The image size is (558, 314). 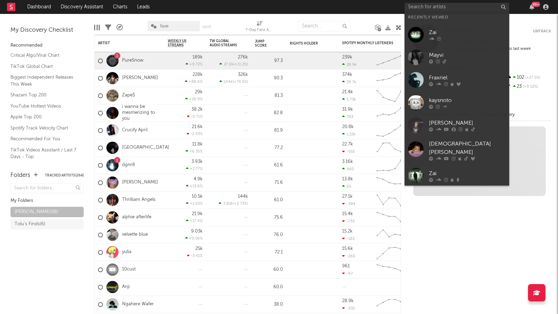 What do you see at coordinates (368, 43) in the screenshot?
I see `div: Spotify Monthly Listeners` at bounding box center [368, 43].